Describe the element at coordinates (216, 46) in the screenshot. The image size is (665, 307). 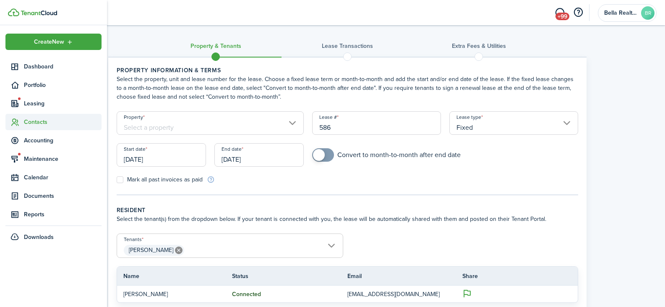
I see `h3: Property & Tenants` at that location.